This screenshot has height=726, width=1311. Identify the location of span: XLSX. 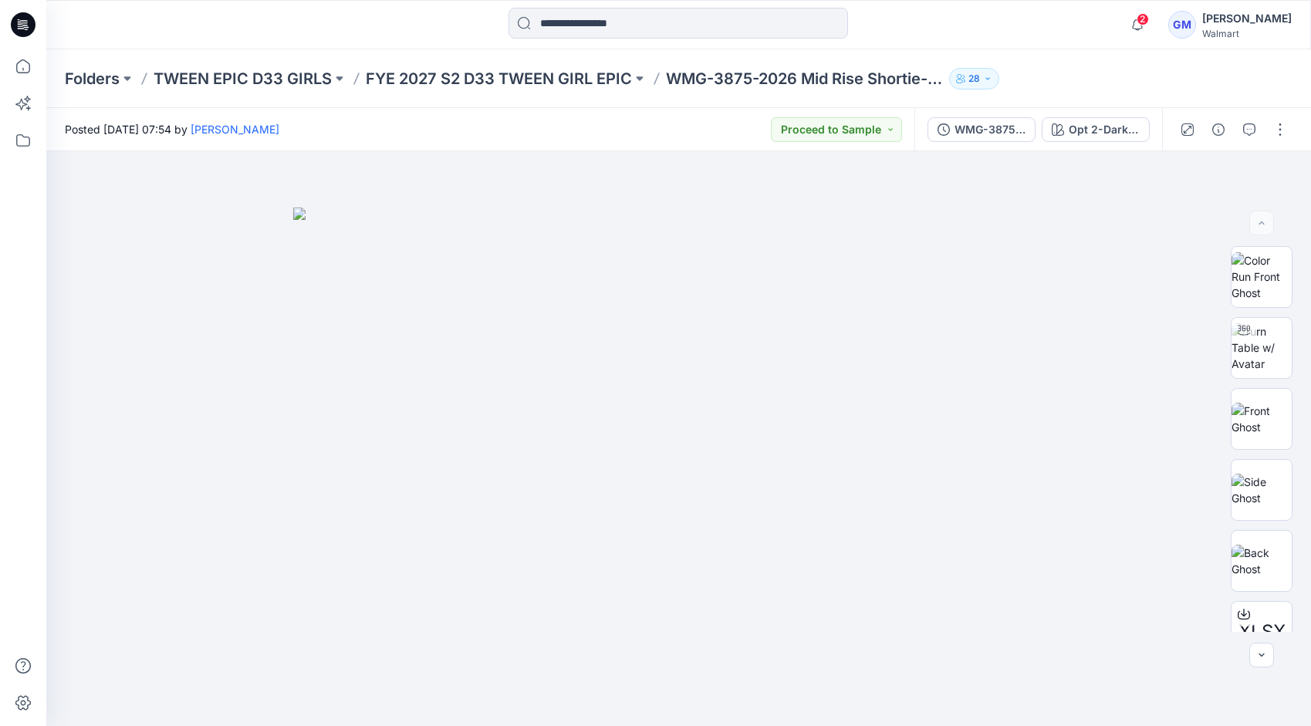
(1261, 632).